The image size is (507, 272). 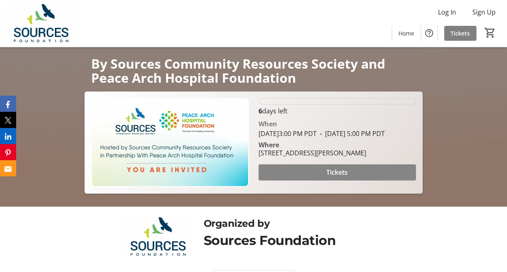 What do you see at coordinates (158, 237) in the screenshot?
I see `img: Sources Foundation logo` at bounding box center [158, 237].